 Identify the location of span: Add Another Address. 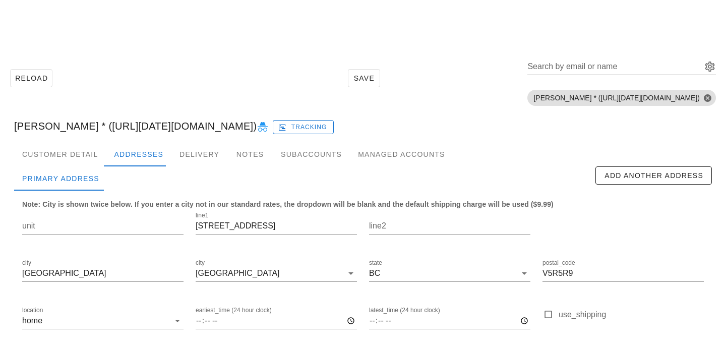
(653, 175).